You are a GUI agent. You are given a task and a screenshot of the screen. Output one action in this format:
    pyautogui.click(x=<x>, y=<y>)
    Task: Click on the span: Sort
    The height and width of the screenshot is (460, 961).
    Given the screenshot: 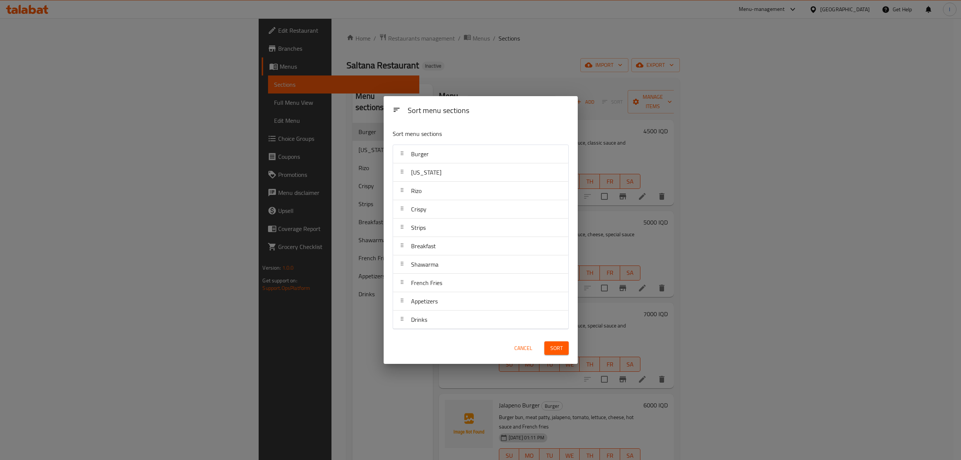 What is the action you would take?
    pyautogui.click(x=556, y=348)
    